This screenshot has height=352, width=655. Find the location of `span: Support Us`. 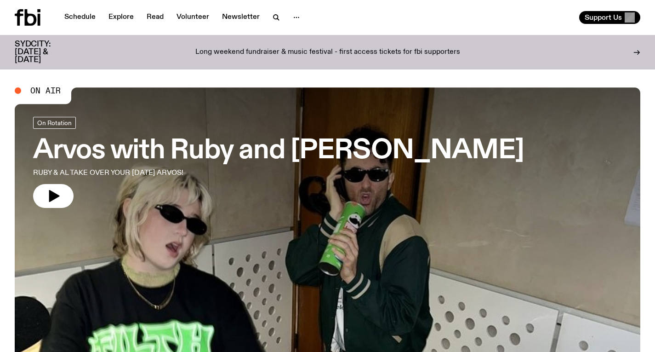

span: Support Us is located at coordinates (603, 17).